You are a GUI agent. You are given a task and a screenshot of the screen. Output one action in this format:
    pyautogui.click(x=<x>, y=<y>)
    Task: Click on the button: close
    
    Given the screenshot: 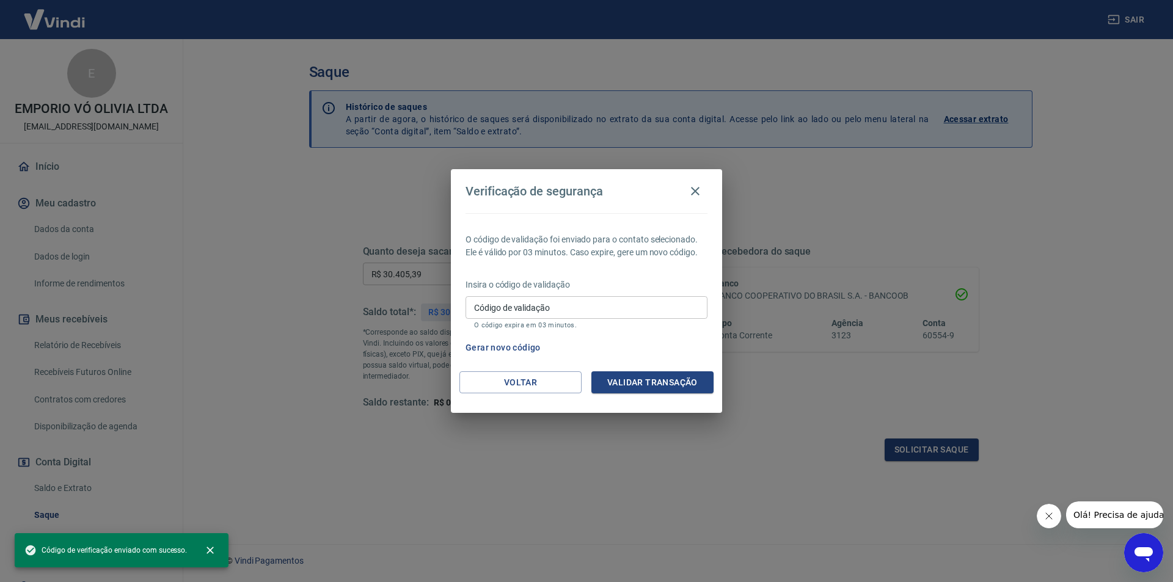 What is the action you would take?
    pyautogui.click(x=210, y=551)
    